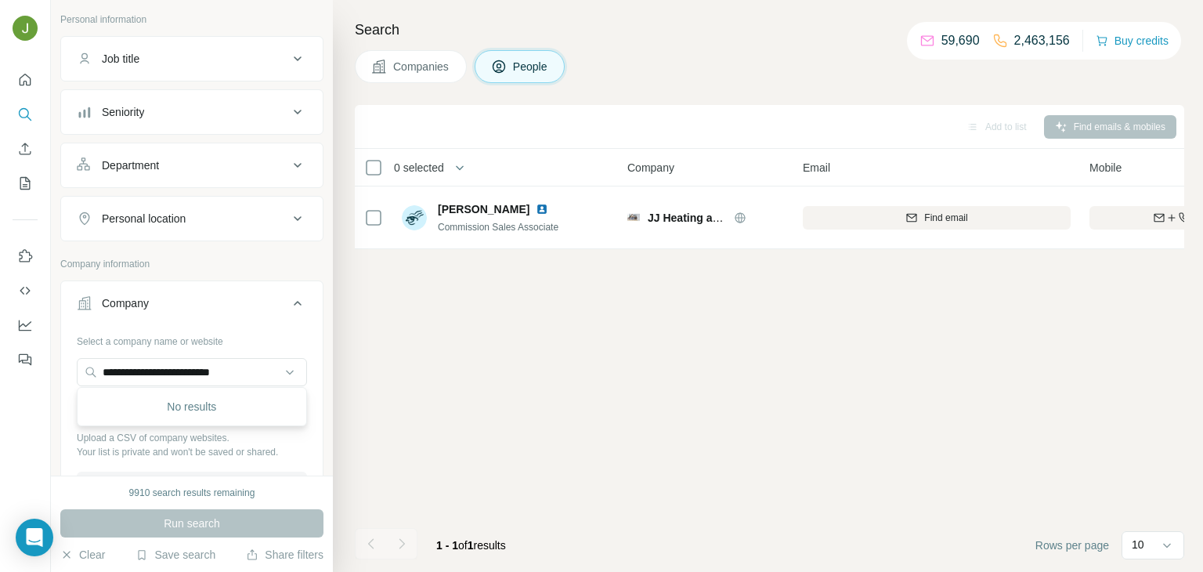 Image resolution: width=1203 pixels, height=572 pixels. I want to click on button: Company, so click(192, 306).